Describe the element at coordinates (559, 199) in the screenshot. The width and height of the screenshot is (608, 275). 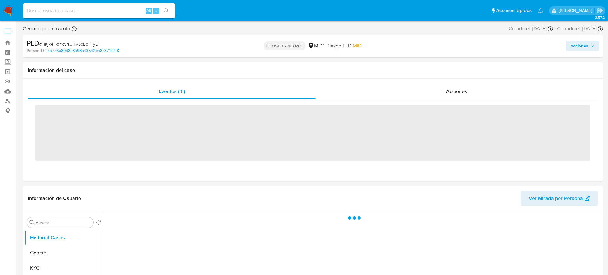
I see `button: Ver Mirada por Persona` at that location.